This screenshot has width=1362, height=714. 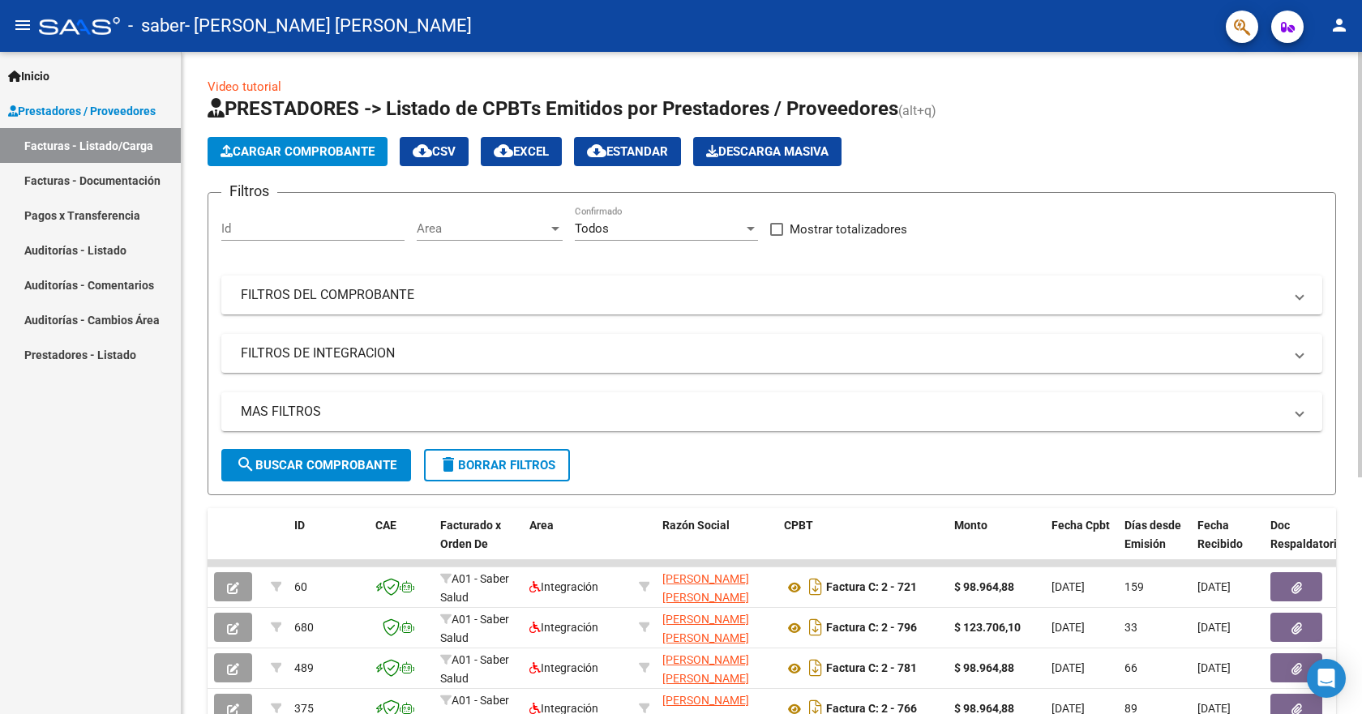 What do you see at coordinates (863, 544) in the screenshot?
I see `datatable-header-cell: CPBT` at bounding box center [863, 544].